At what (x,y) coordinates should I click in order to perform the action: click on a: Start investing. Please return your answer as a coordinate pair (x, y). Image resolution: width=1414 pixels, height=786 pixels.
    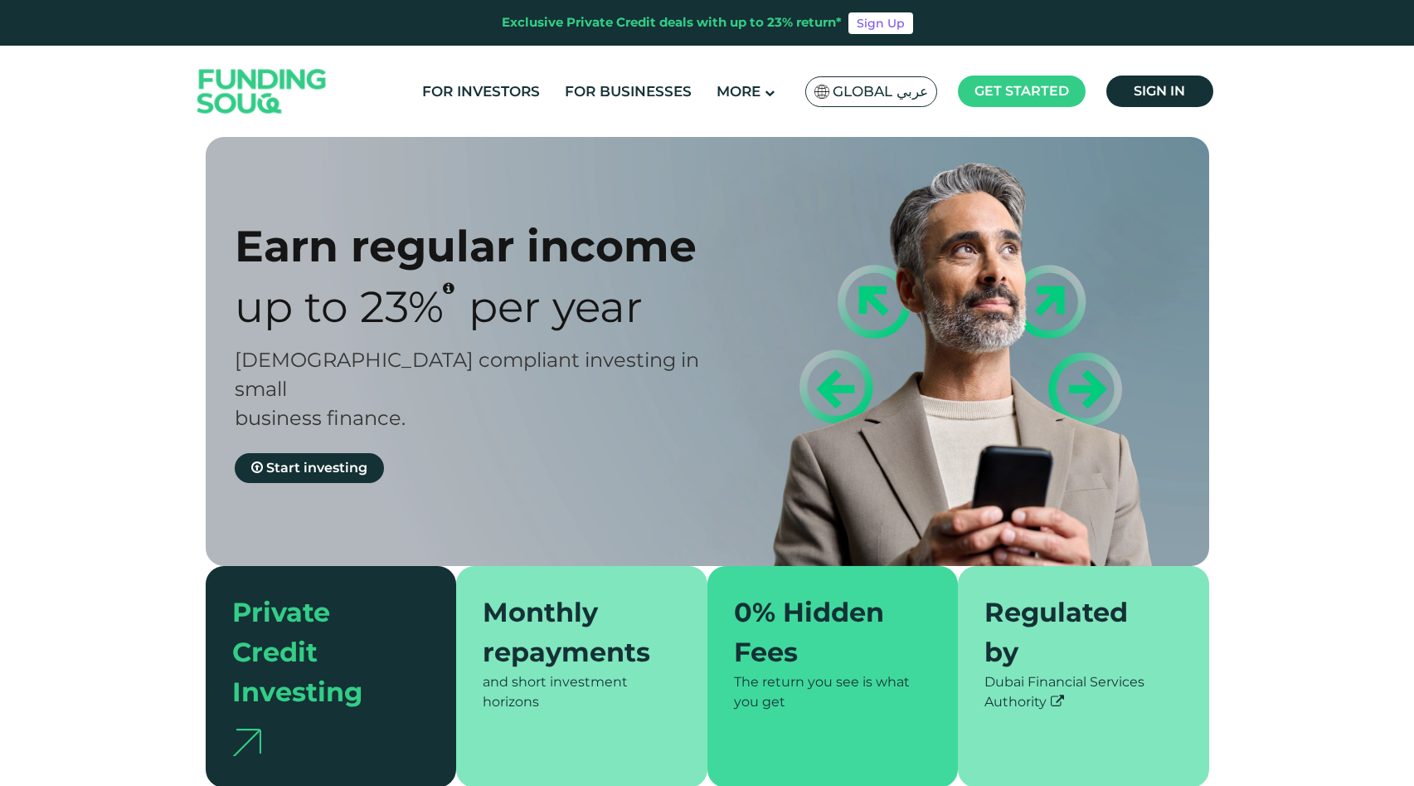
    Looking at the image, I should click on (309, 468).